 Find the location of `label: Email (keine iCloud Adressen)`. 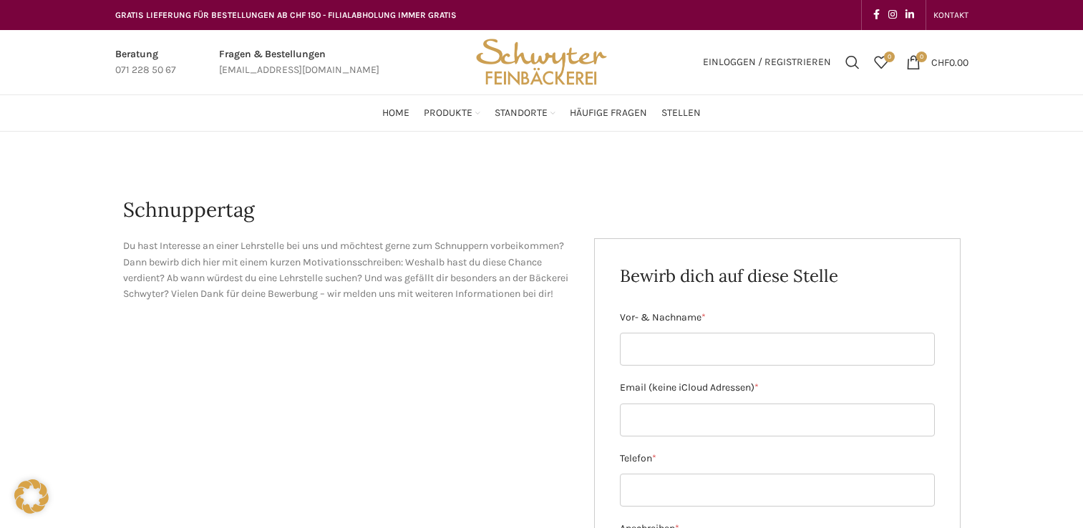

label: Email (keine iCloud Adressen) is located at coordinates (777, 388).